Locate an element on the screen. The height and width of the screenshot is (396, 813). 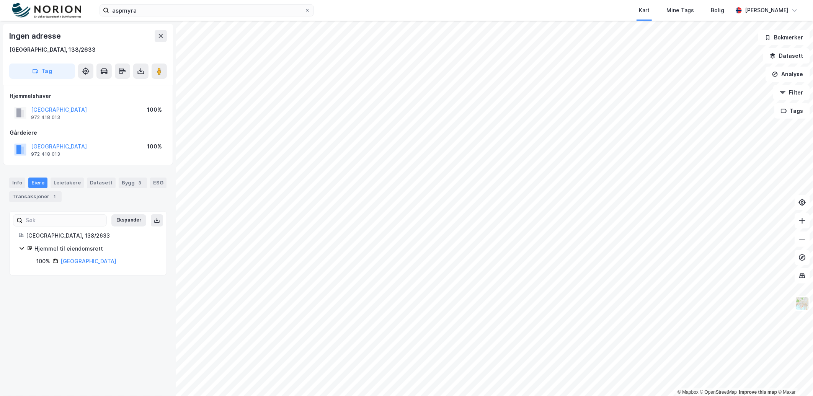
input: Søk is located at coordinates (64, 220).